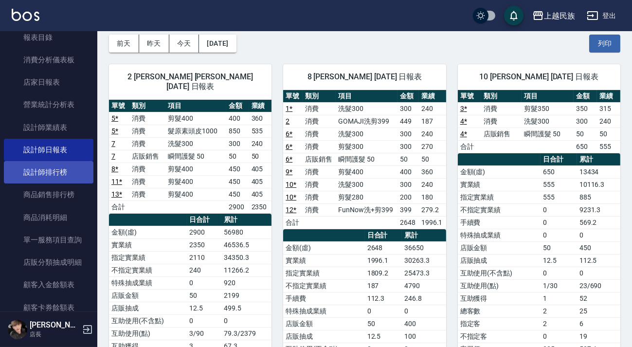  I want to click on td: 4790, so click(424, 286).